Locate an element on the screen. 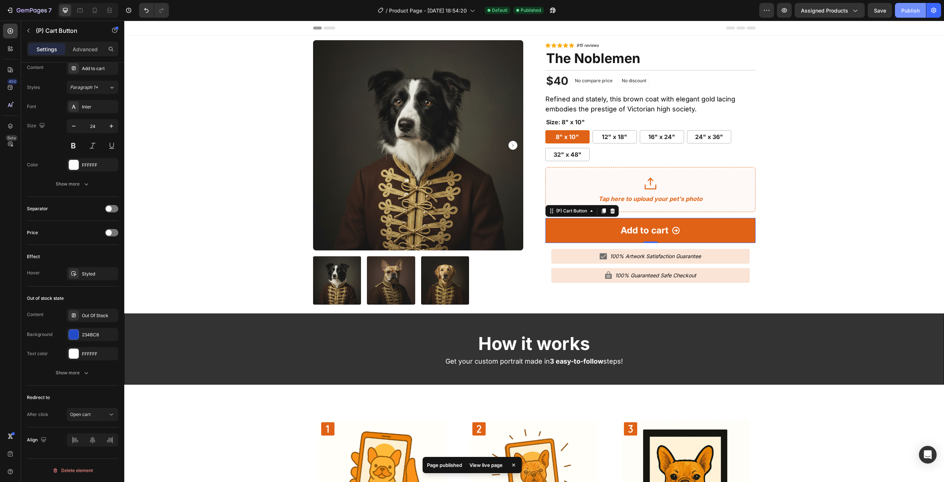  div: Hover is located at coordinates (33, 273).